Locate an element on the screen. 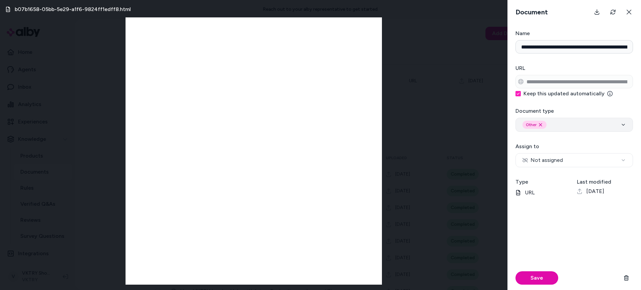 The width and height of the screenshot is (641, 290). button: Save is located at coordinates (537, 278).